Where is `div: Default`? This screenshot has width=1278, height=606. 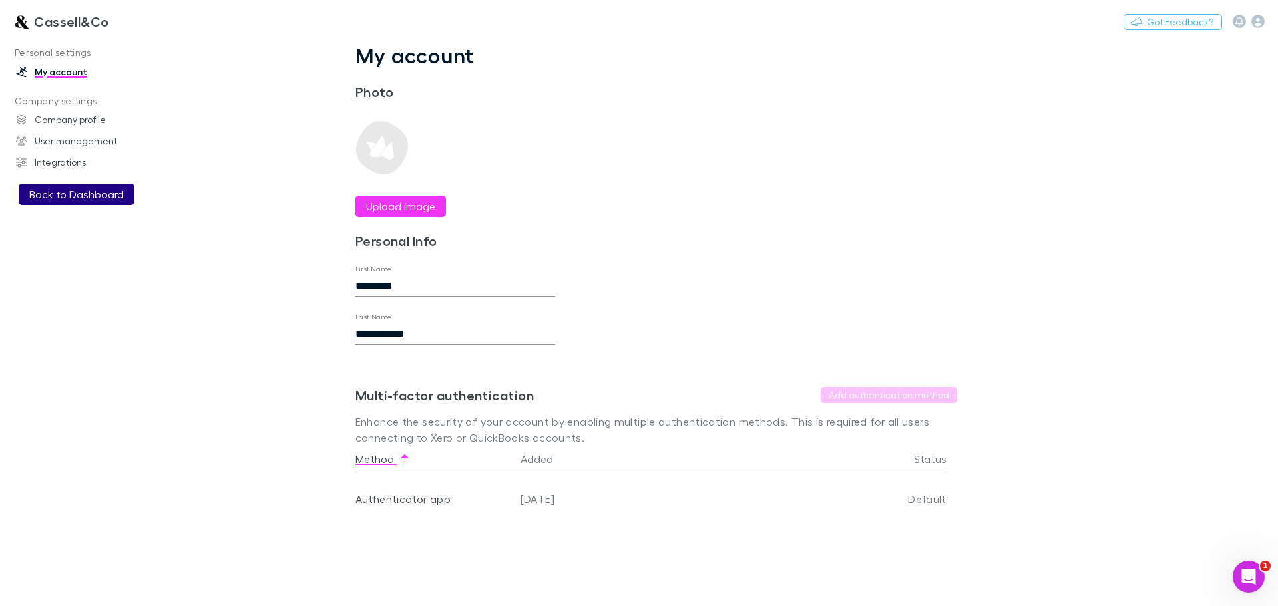
div: Default is located at coordinates (886, 499).